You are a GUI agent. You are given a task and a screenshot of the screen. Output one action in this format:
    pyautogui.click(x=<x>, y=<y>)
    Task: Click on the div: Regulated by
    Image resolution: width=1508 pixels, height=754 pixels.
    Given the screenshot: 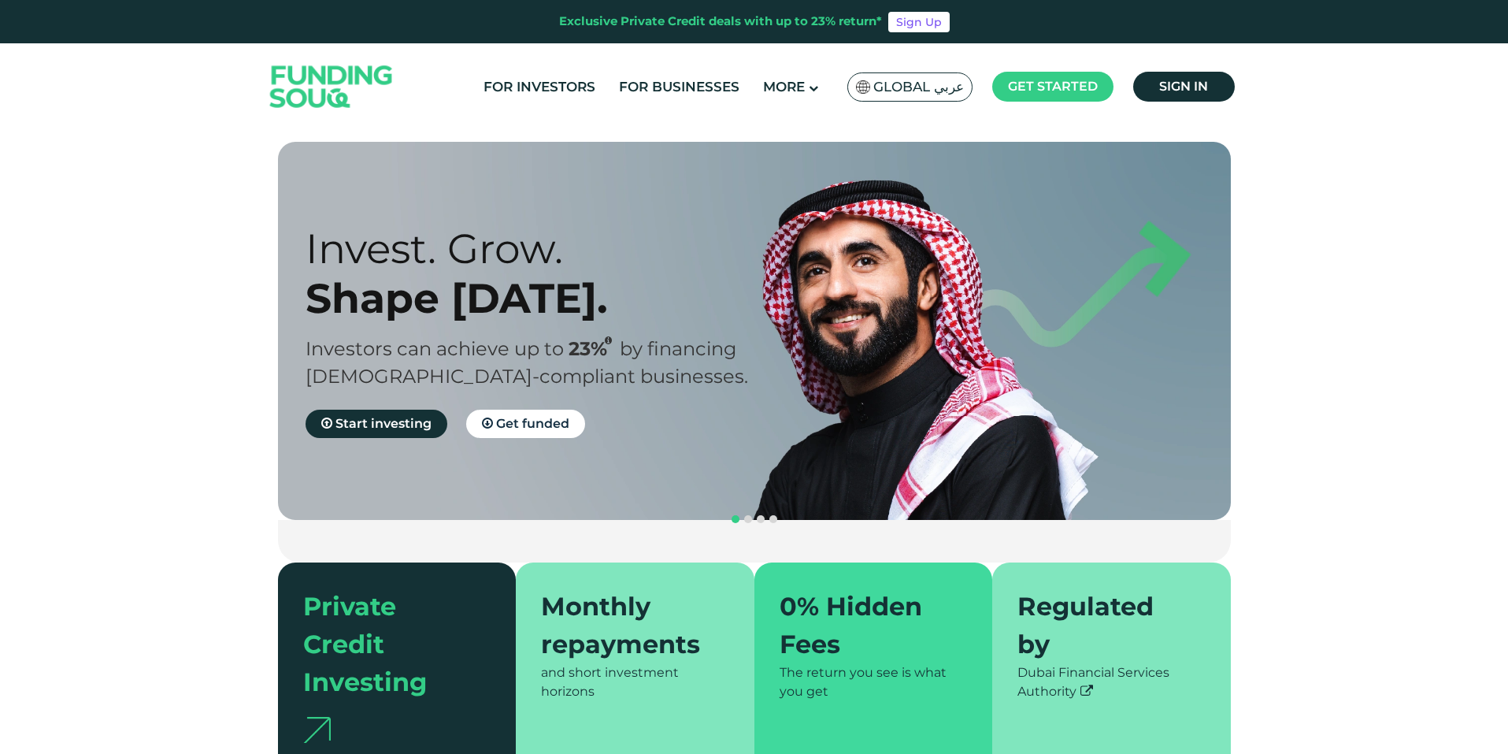 What is the action you would take?
    pyautogui.click(x=1102, y=625)
    